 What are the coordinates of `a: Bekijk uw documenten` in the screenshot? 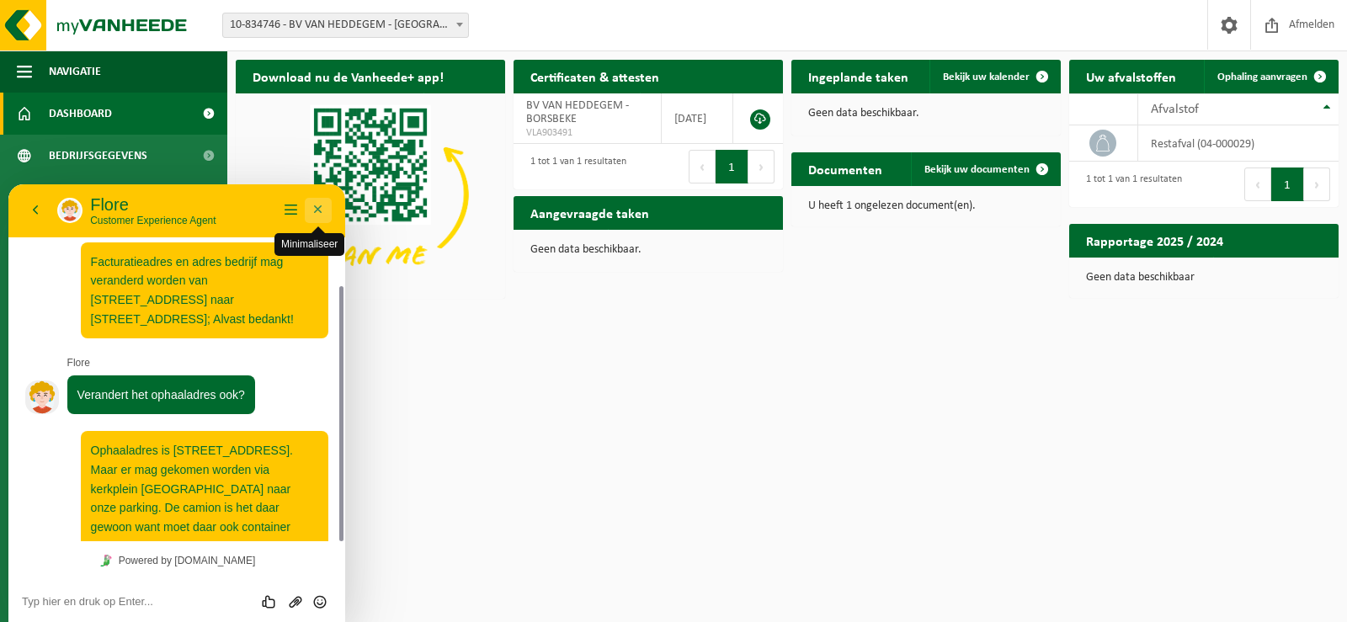 It's located at (985, 169).